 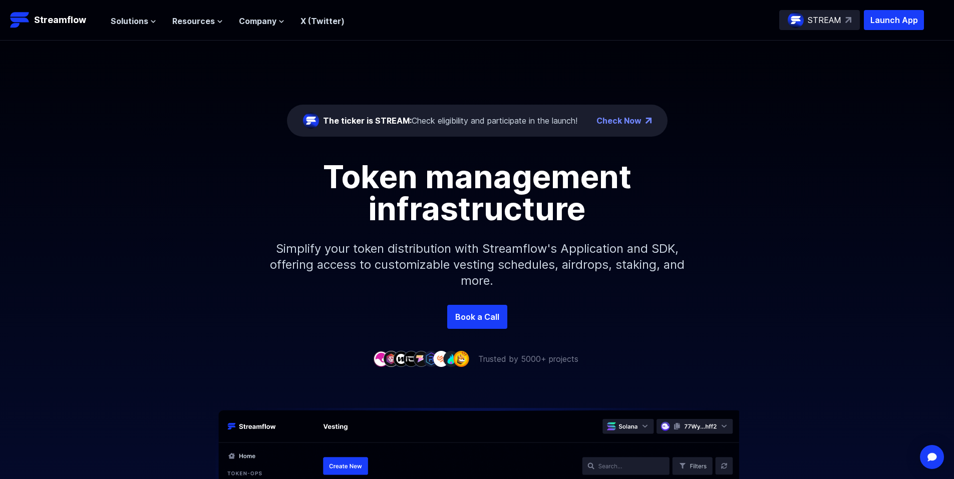 I want to click on a: Book a Call, so click(x=477, y=317).